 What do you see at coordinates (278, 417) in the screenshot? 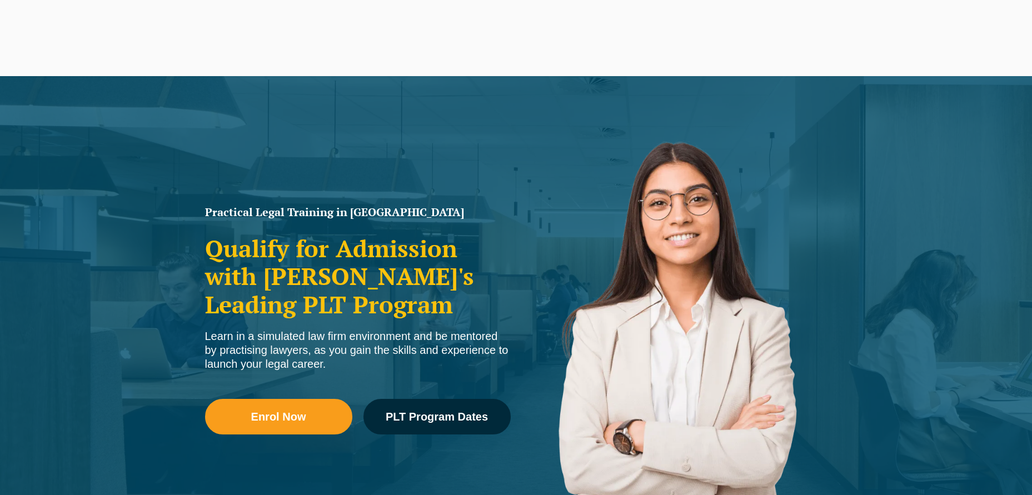
I see `span: Enrol Now` at bounding box center [278, 417].